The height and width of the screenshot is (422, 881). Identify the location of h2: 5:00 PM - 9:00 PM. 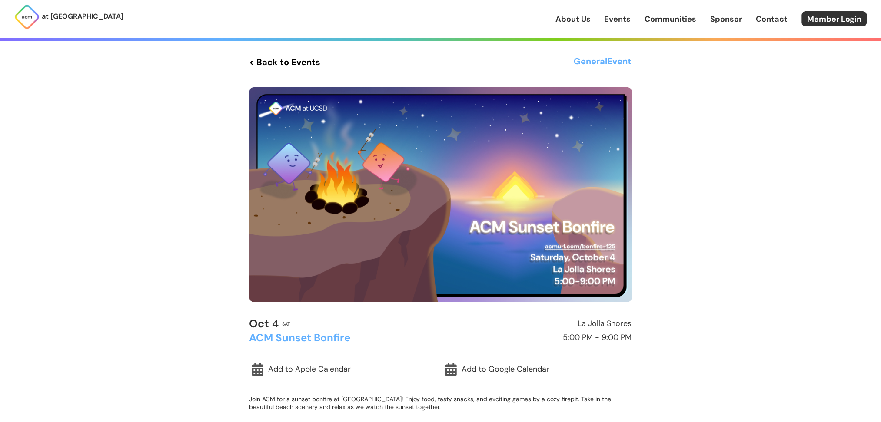
(538, 338).